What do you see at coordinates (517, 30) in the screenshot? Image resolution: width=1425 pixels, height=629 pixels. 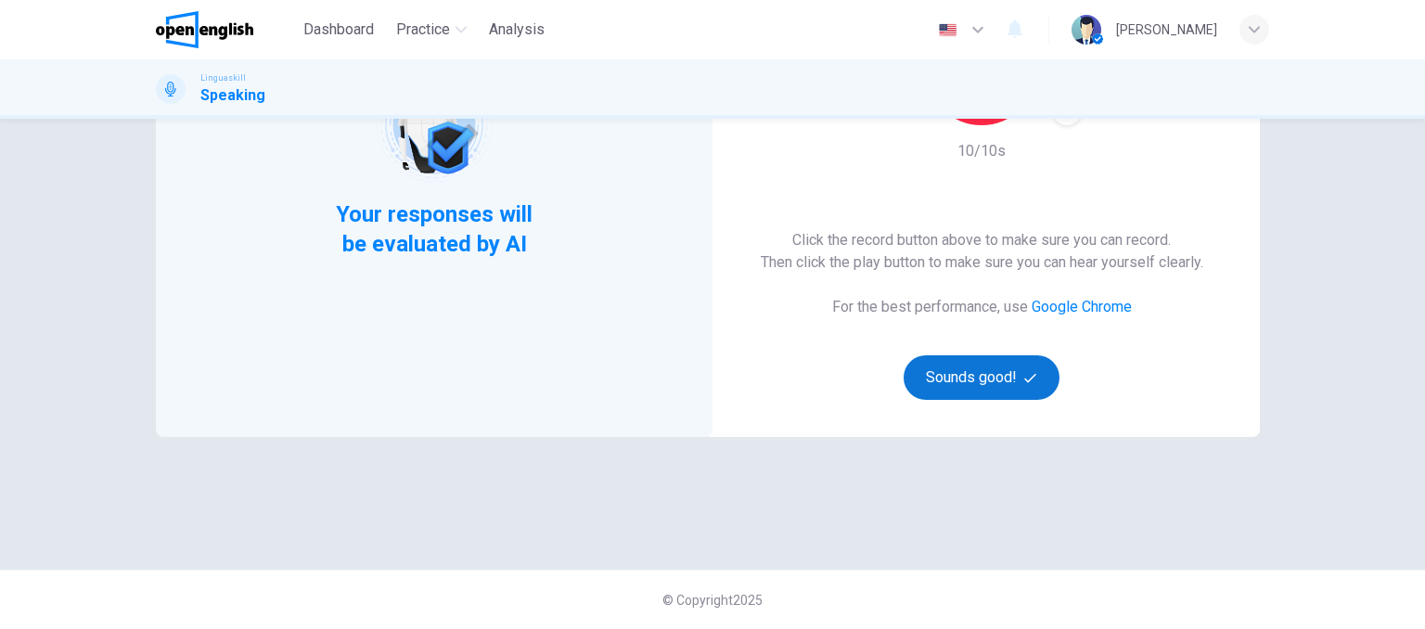 I see `button: Analysis` at bounding box center [517, 30].